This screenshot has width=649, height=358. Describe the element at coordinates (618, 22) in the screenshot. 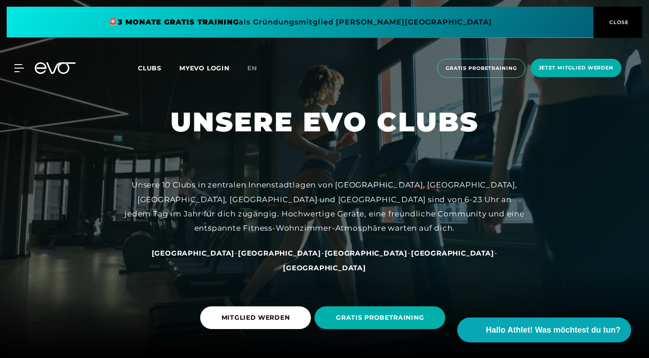

I see `button: CLOSE` at that location.